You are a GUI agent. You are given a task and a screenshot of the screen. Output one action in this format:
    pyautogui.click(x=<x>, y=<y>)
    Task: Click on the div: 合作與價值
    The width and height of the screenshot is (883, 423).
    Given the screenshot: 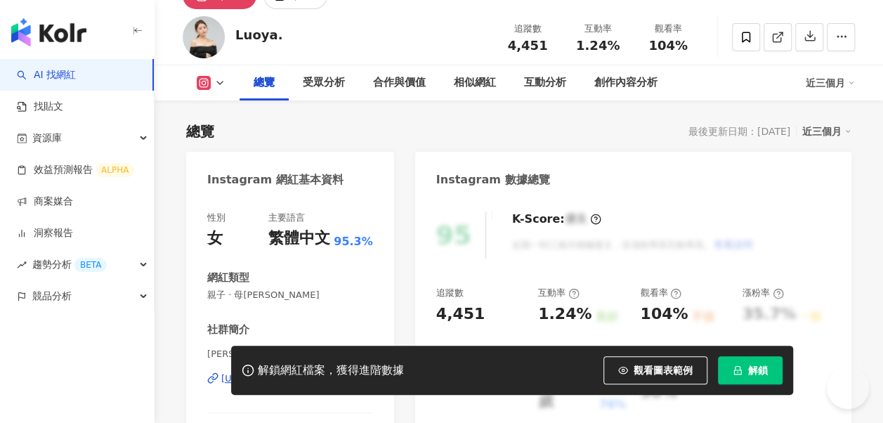 What is the action you would take?
    pyautogui.click(x=399, y=83)
    